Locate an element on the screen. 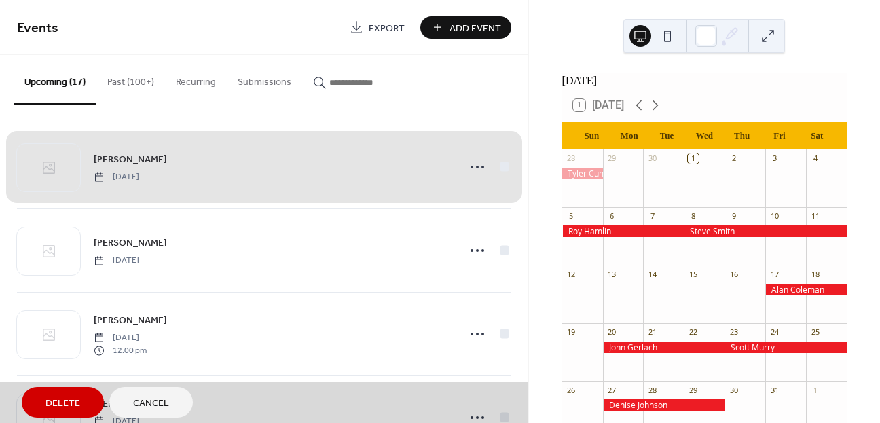 This screenshot has width=880, height=423. div: 17 is located at coordinates (774, 274).